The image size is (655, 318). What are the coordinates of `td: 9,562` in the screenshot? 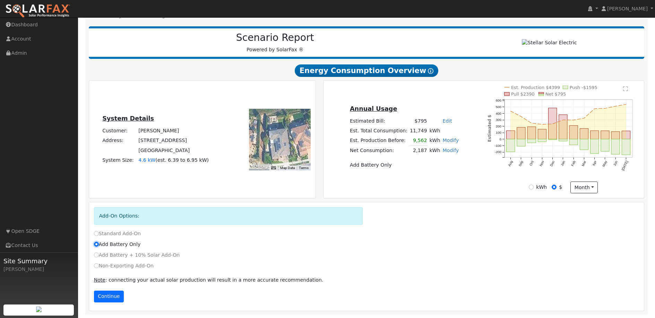 It's located at (419, 140).